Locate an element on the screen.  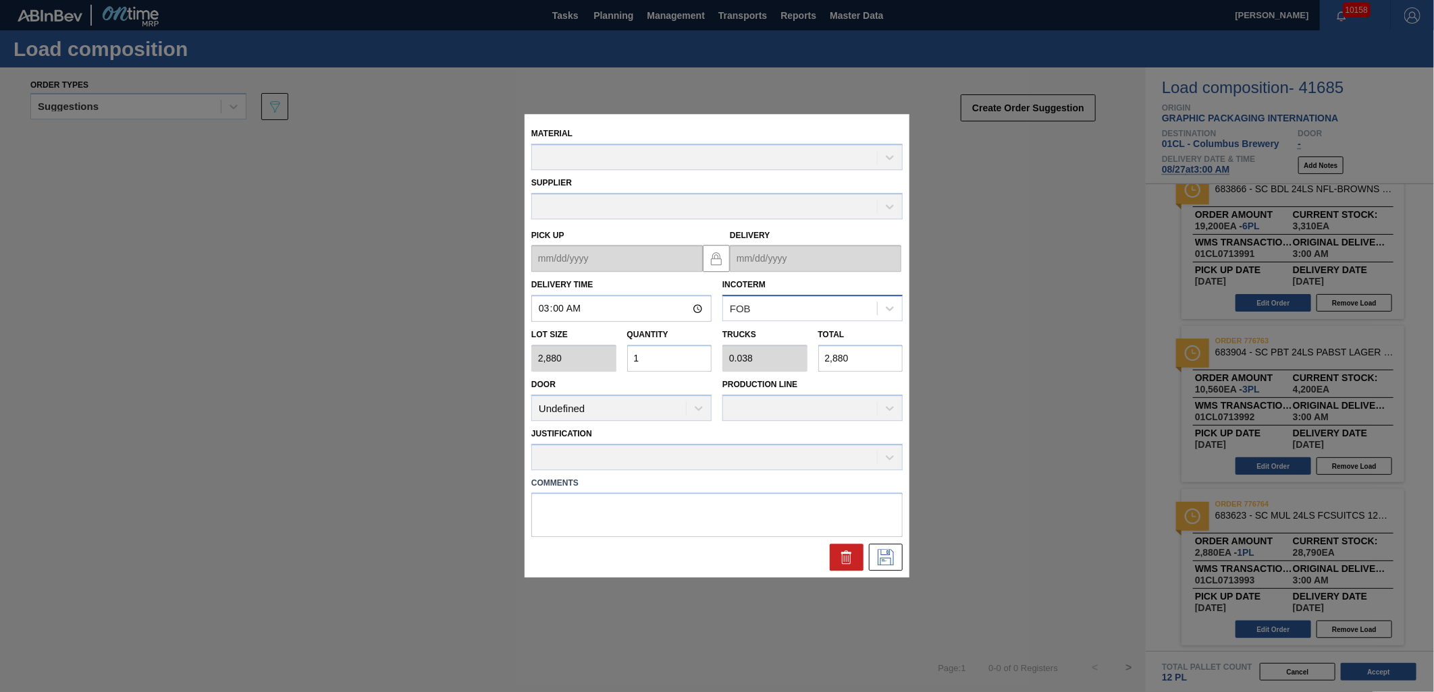
label: Total is located at coordinates (831, 335).